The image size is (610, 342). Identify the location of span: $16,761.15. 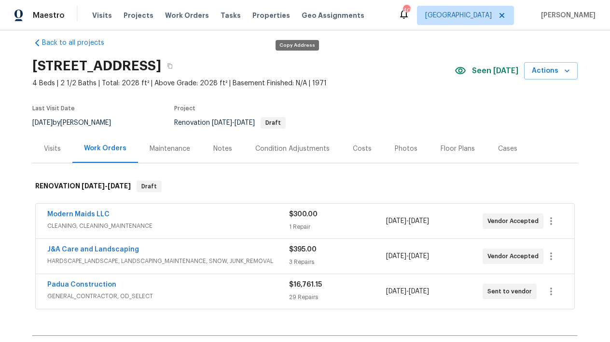
(305, 285).